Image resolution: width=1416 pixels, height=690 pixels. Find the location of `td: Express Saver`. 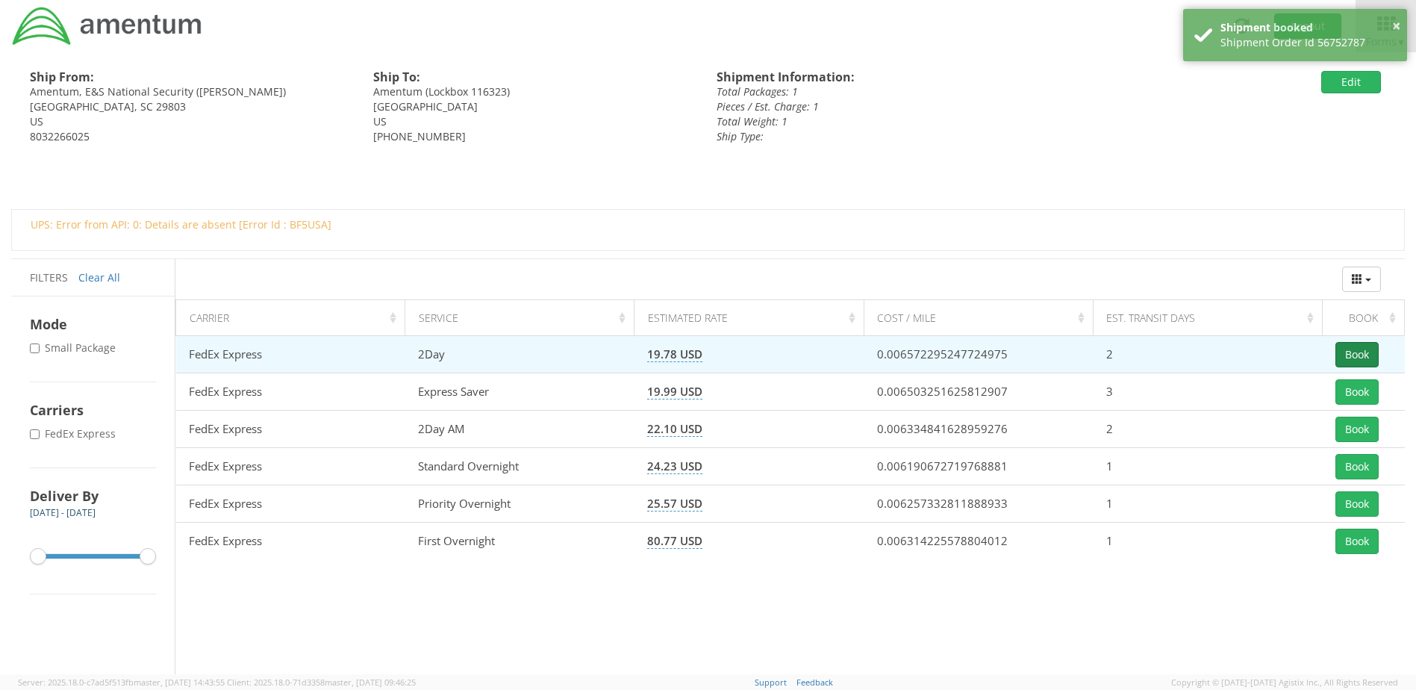

td: Express Saver is located at coordinates (520, 392).